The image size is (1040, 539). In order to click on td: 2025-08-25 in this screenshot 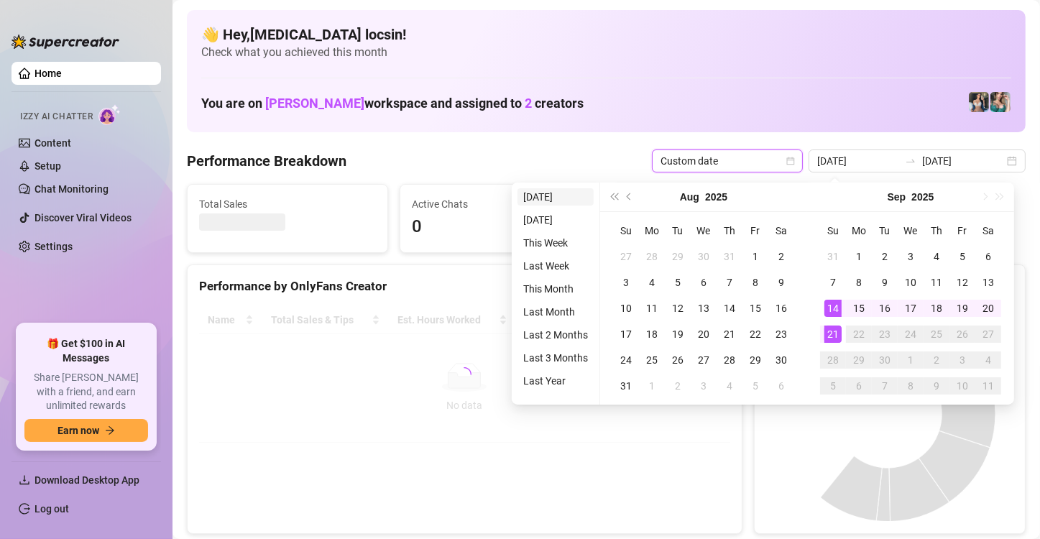, I will do `click(652, 360)`.